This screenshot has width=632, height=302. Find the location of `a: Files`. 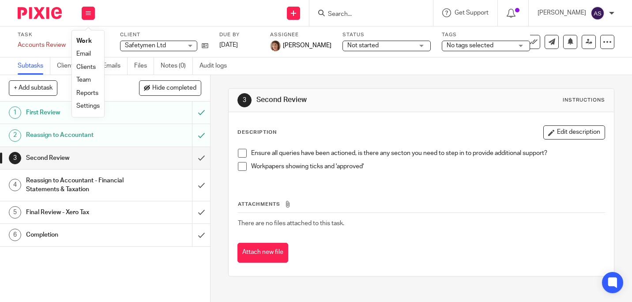

a: Files is located at coordinates (144, 66).